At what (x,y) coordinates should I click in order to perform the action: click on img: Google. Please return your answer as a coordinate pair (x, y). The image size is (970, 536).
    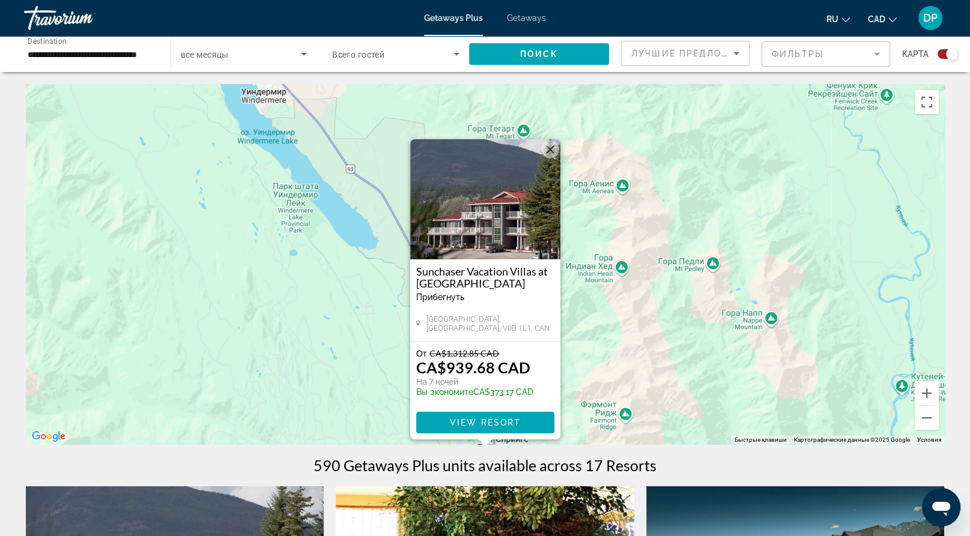
    Looking at the image, I should click on (49, 437).